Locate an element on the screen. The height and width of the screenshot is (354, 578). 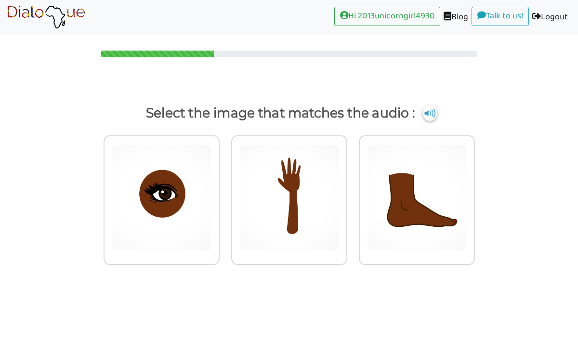
a: Talk to us! is located at coordinates (500, 16).